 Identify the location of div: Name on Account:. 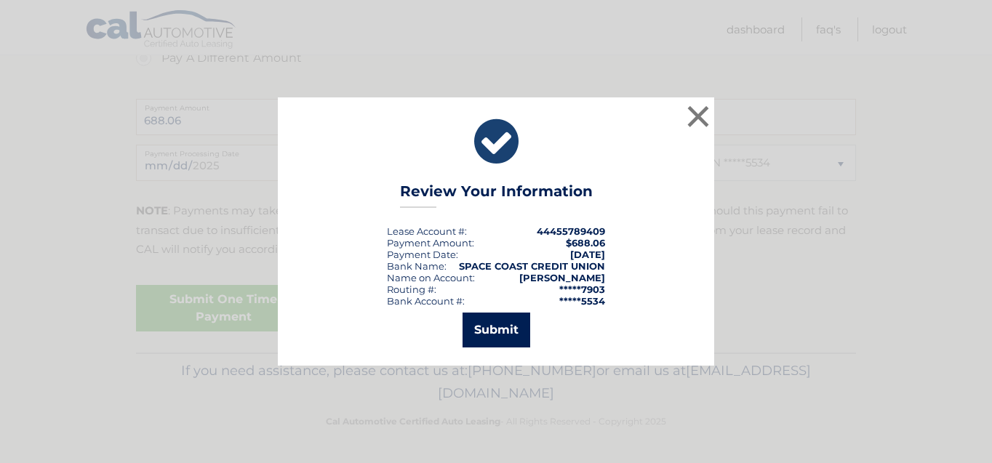
(431, 278).